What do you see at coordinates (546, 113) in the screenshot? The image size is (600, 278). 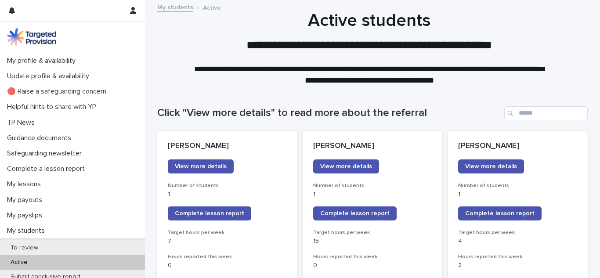 I see `div: Search` at bounding box center [546, 113].